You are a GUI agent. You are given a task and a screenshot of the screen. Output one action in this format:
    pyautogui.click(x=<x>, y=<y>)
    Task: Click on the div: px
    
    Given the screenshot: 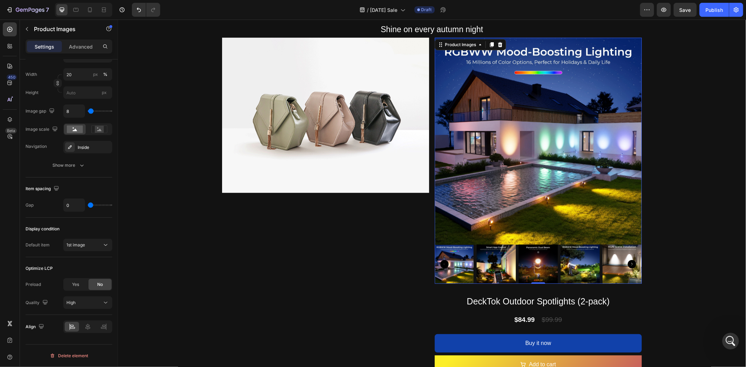 What is the action you would take?
    pyautogui.click(x=96, y=75)
    